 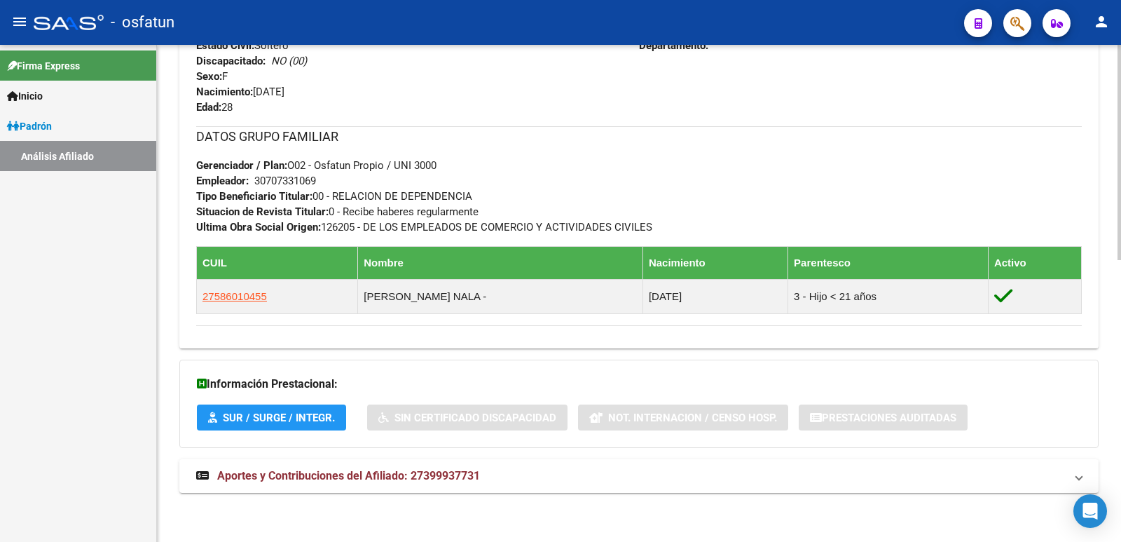 What do you see at coordinates (277, 262) in the screenshot?
I see `th: CUIL` at bounding box center [277, 262].